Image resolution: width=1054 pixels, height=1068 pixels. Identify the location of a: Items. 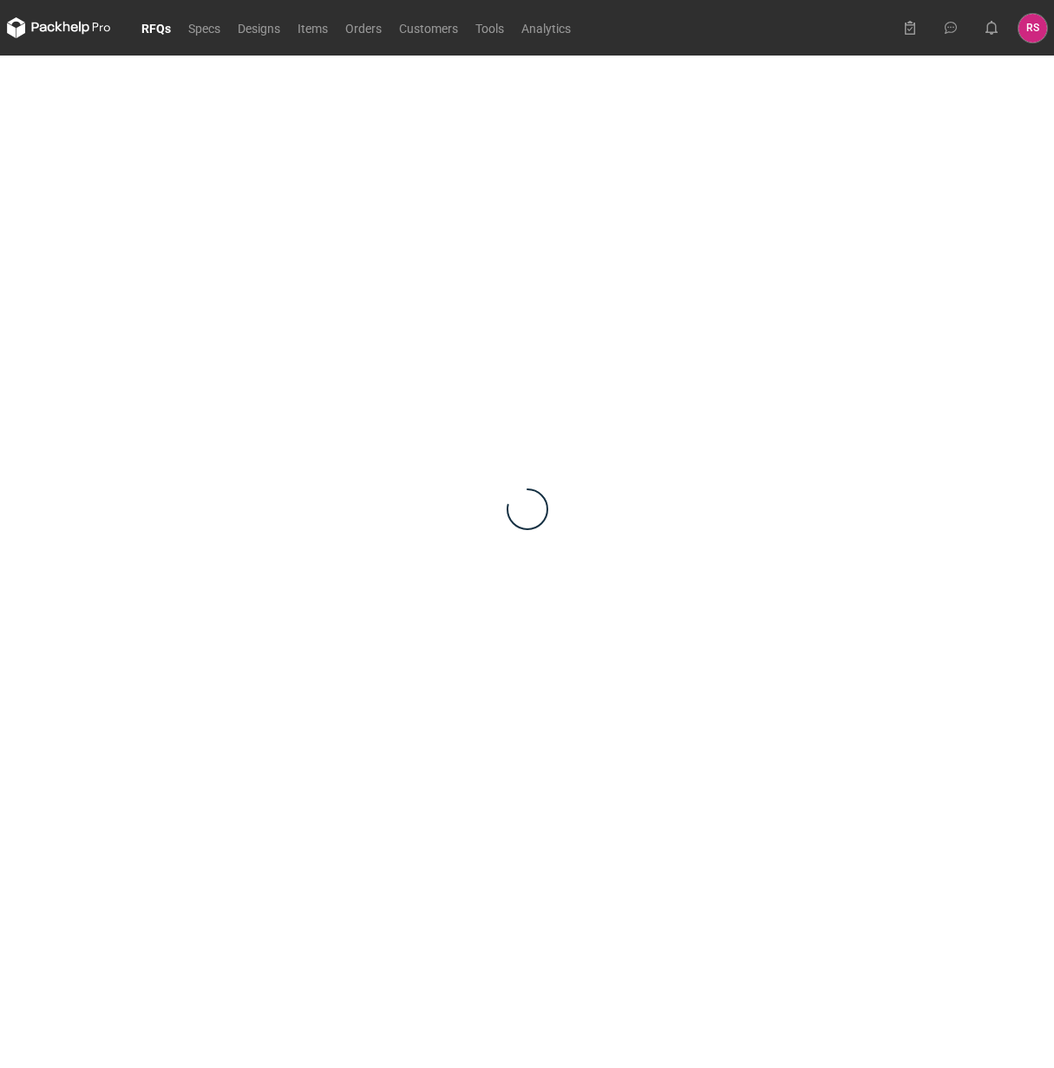
(312, 28).